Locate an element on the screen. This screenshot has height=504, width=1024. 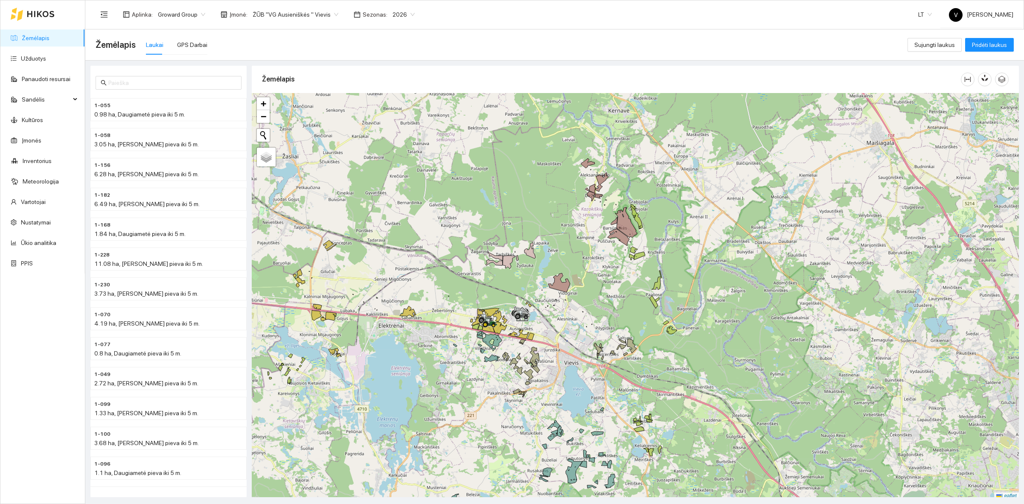
span: menu-fold is located at coordinates (104, 15).